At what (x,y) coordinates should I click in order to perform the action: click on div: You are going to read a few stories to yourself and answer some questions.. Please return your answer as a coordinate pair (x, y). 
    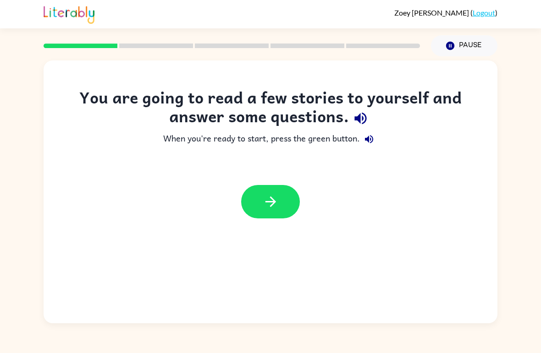
    Looking at the image, I should click on (270, 109).